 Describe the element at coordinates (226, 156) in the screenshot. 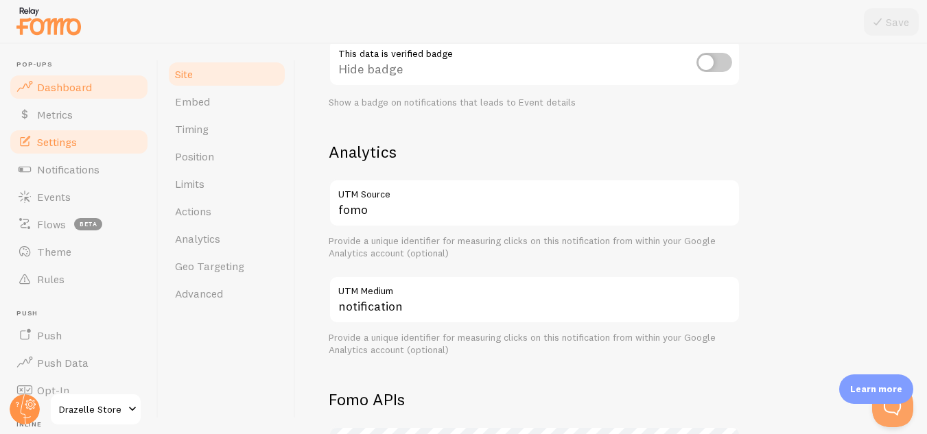

I see `a: Position` at that location.